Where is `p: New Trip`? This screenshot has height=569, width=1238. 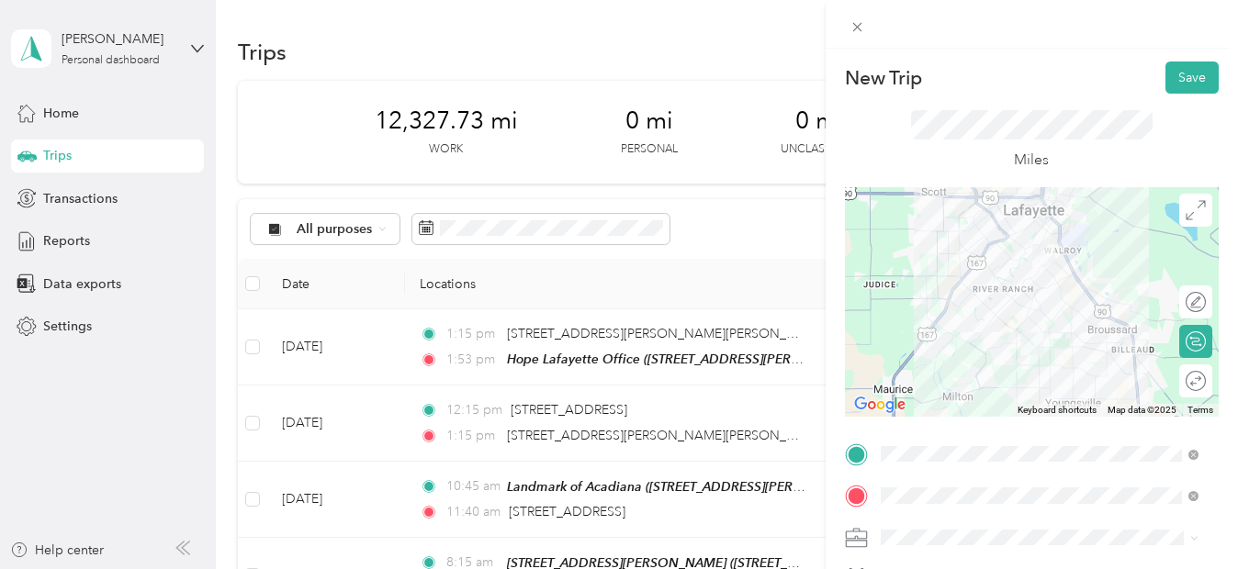 p: New Trip is located at coordinates (883, 78).